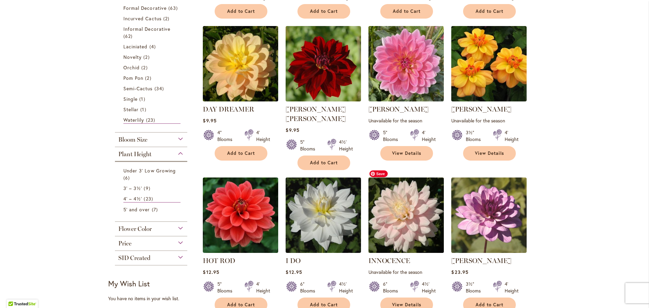 Image resolution: width=649 pixels, height=308 pixels. I want to click on span: Stellar, so click(131, 109).